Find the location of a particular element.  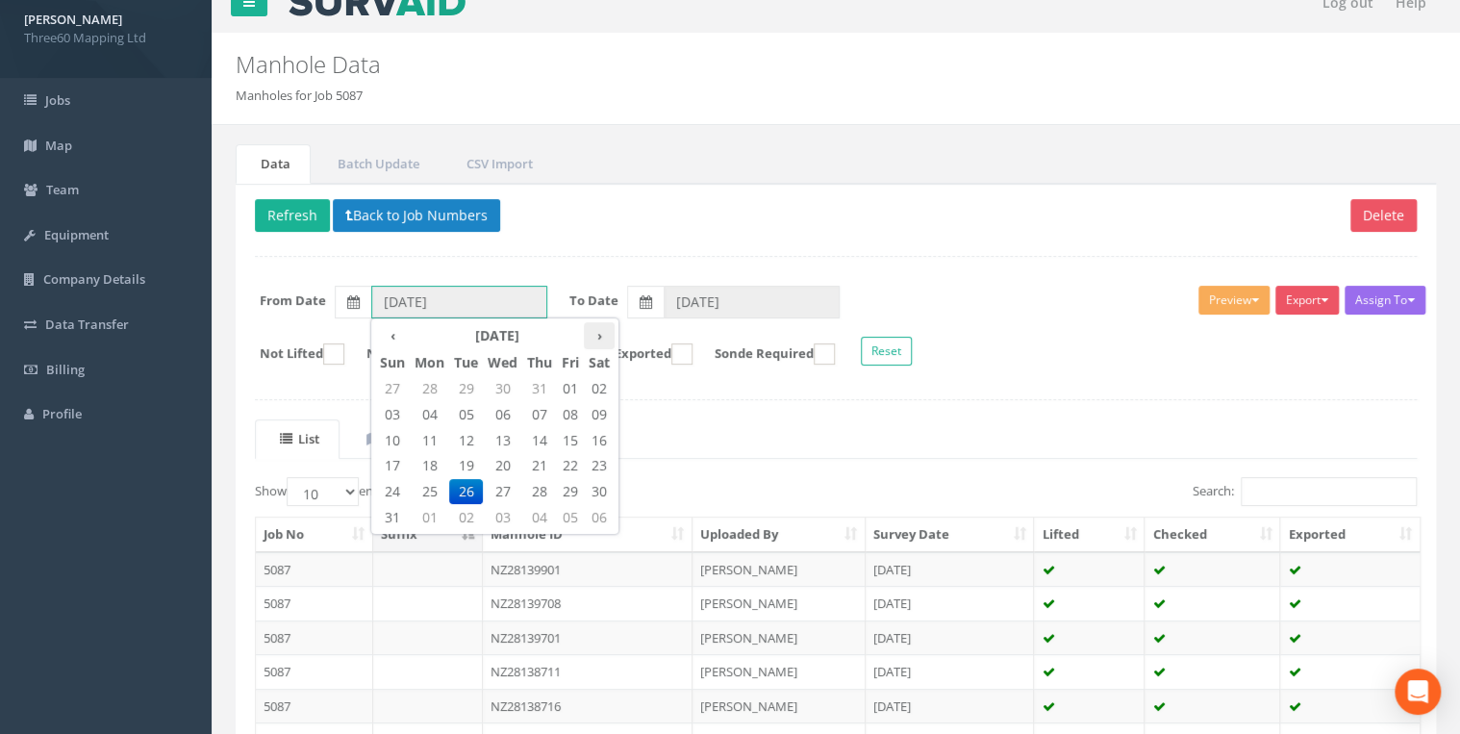

td: NZ28139701 is located at coordinates (588, 638).